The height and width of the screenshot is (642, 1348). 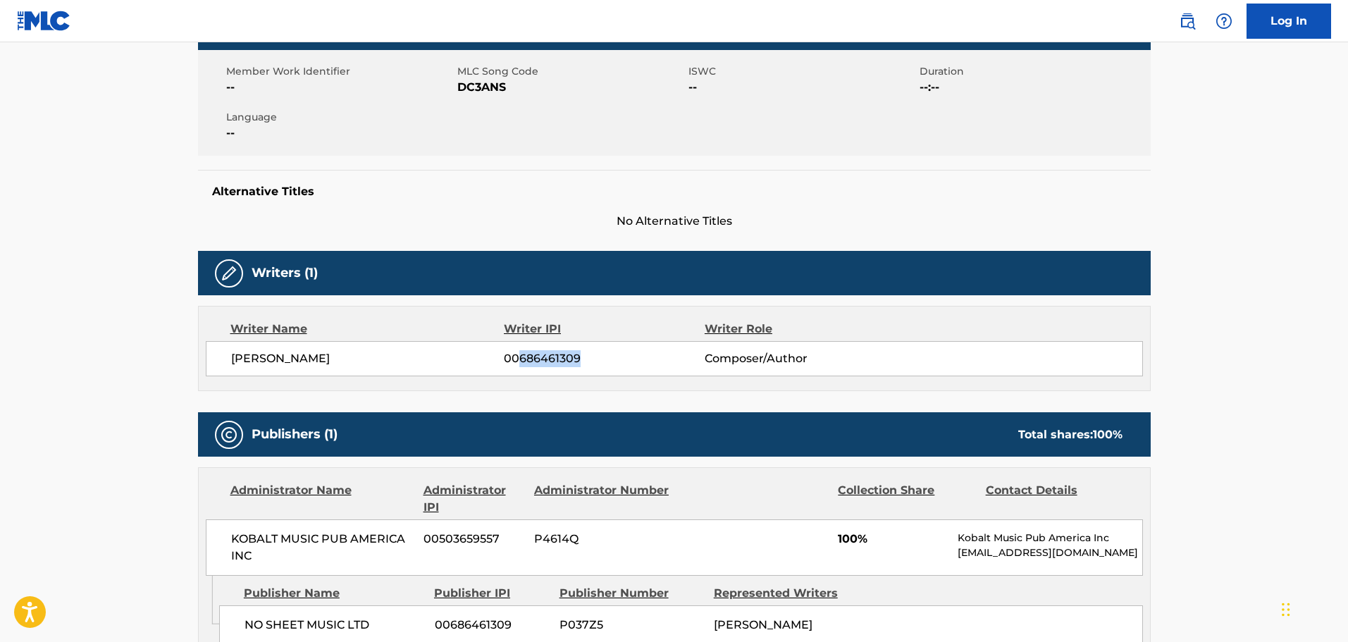 I want to click on span: Composer/Author, so click(x=796, y=359).